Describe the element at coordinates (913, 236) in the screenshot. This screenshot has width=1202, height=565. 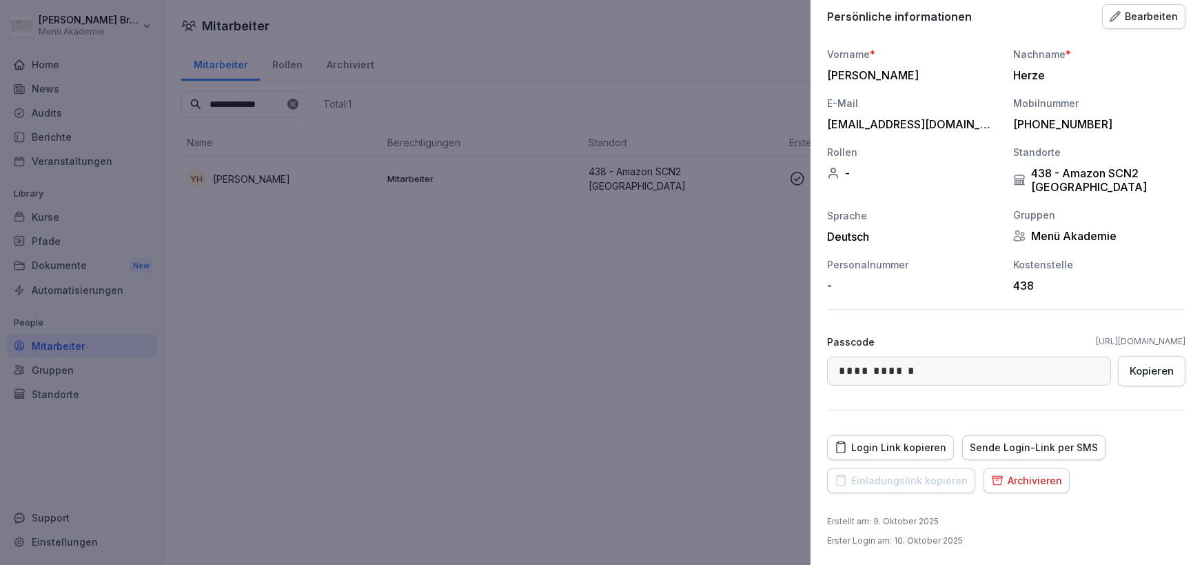
I see `div: Deutsch` at that location.